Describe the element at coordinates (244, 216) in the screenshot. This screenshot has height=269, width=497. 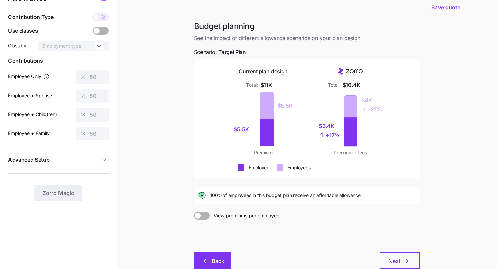
I see `span: View premiums per employee` at that location.